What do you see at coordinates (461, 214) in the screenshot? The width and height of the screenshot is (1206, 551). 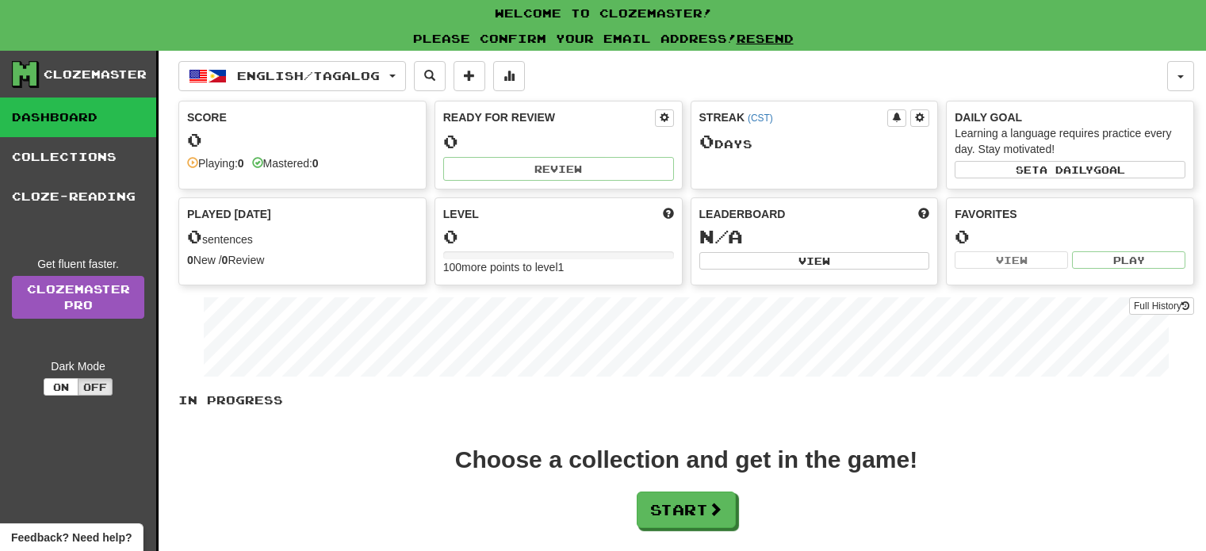 I see `span: Level` at bounding box center [461, 214].